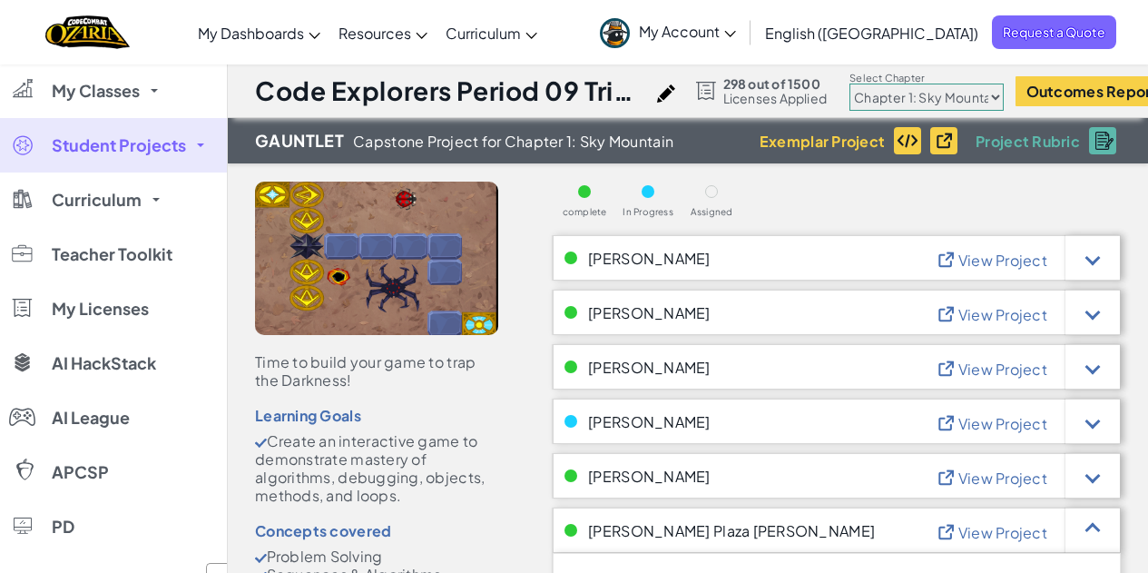  Describe the element at coordinates (383, 33) in the screenshot. I see `a: Resources` at that location.